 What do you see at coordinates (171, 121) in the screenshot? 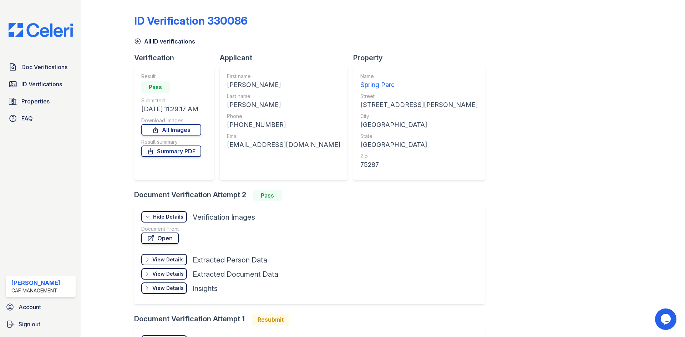
I see `div: Download Images` at bounding box center [171, 121].